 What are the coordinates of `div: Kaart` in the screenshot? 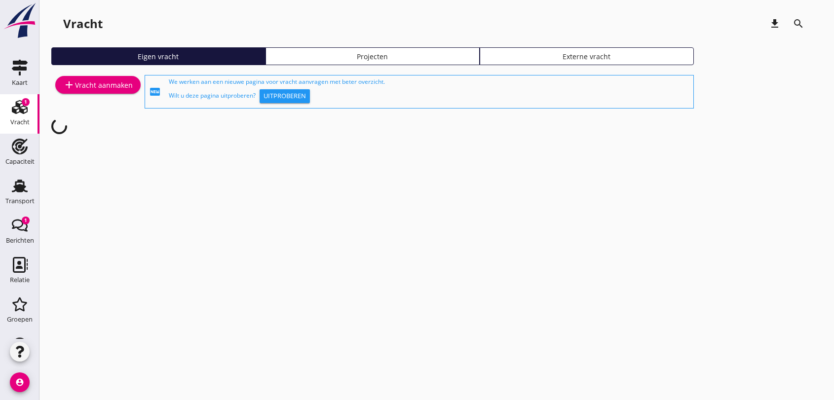 It's located at (20, 82).